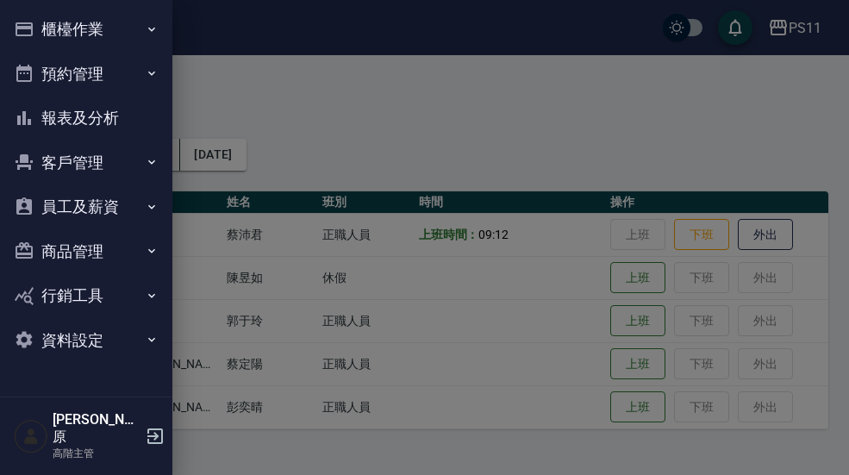  I want to click on button: 報表及分析, so click(86, 118).